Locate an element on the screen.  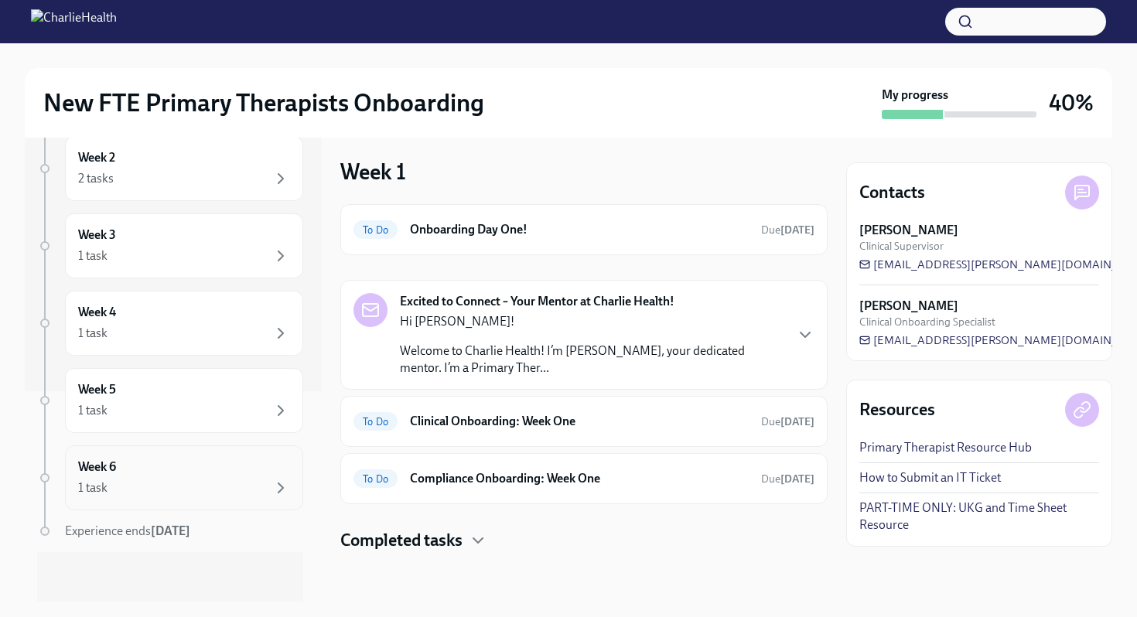
strong: Excited to Connect – Your Mentor at Charlie Health! is located at coordinates (537, 302).